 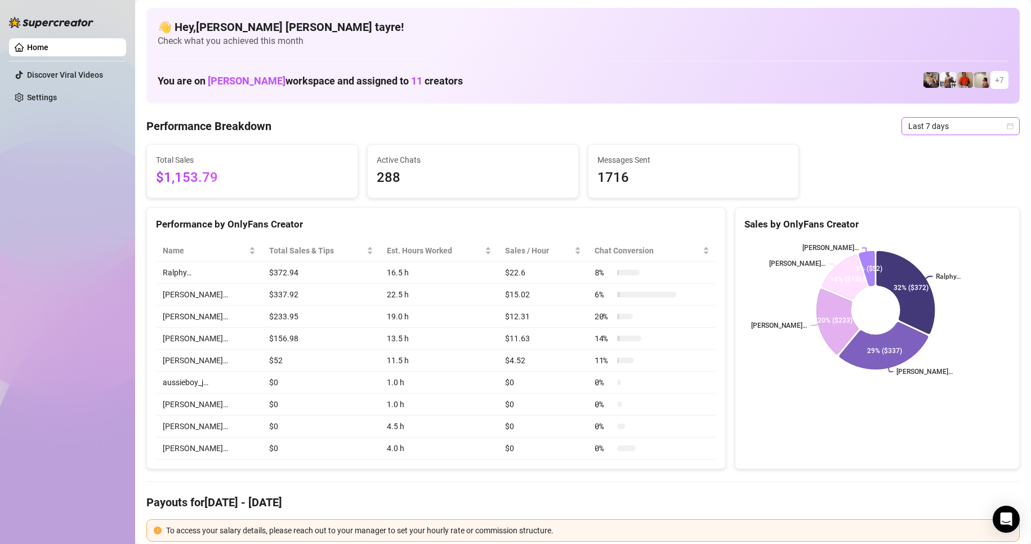 What do you see at coordinates (604, 316) in the screenshot?
I see `span: 20 %` at bounding box center [604, 316].